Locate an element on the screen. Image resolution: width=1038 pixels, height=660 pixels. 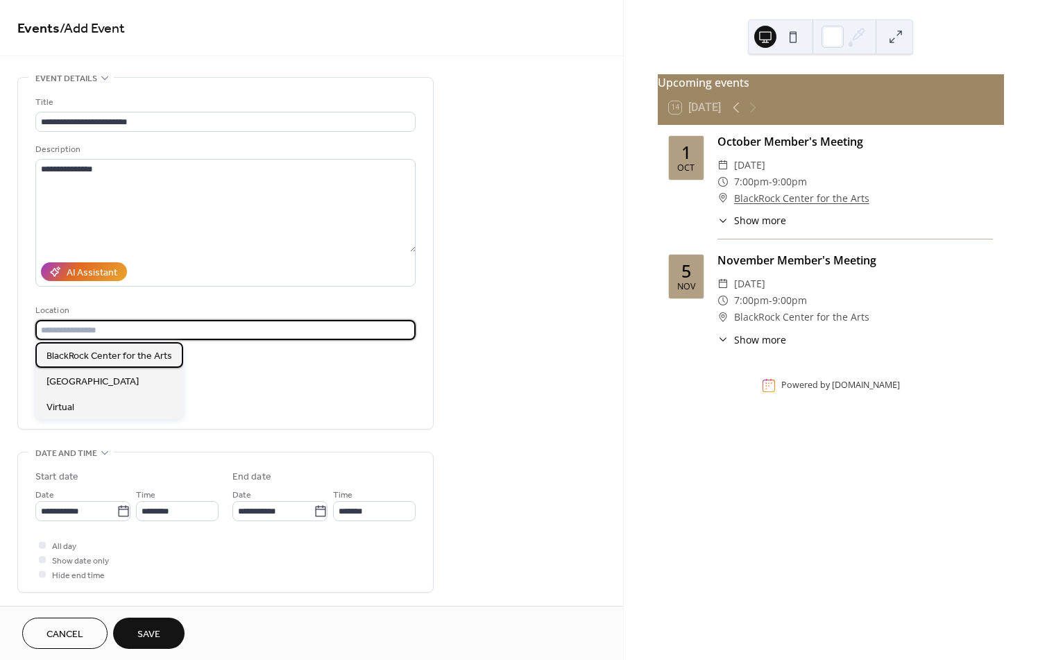
a: Events is located at coordinates (38, 28).